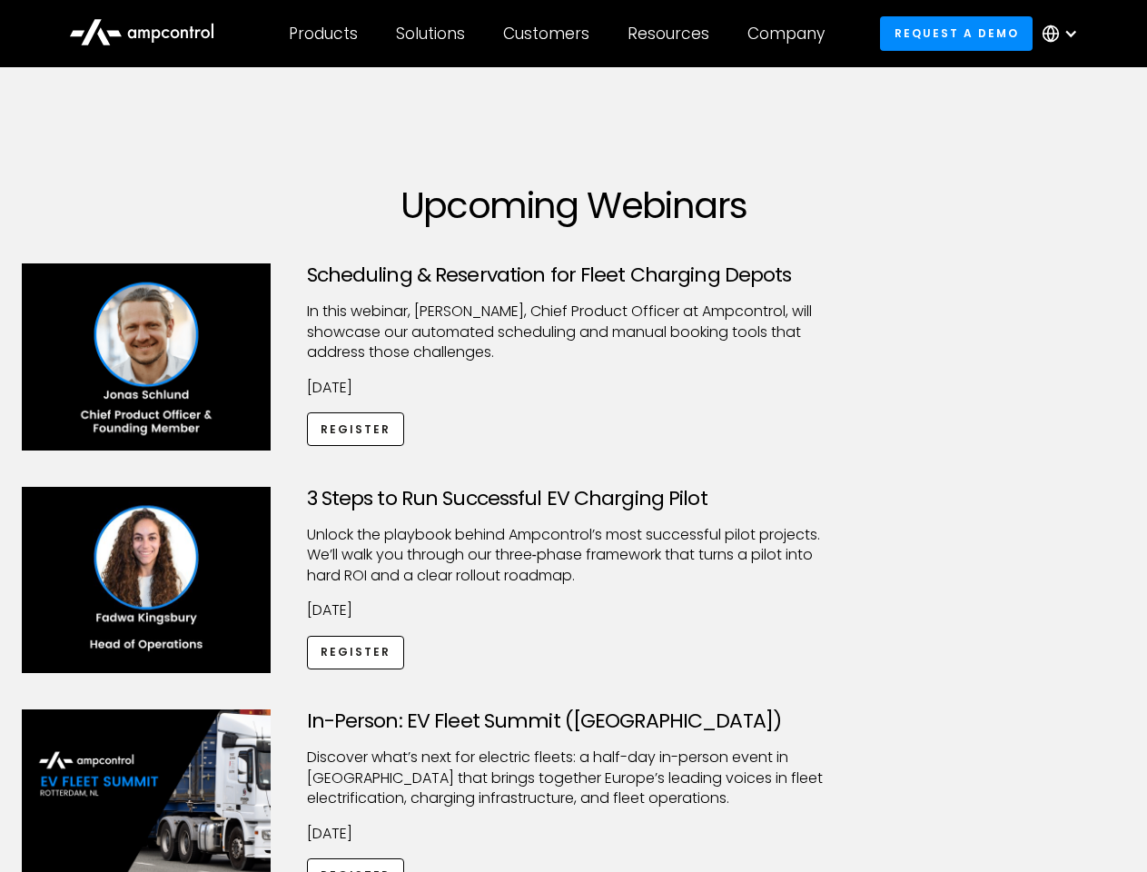 The width and height of the screenshot is (1147, 872). I want to click on div: Resources, so click(668, 34).